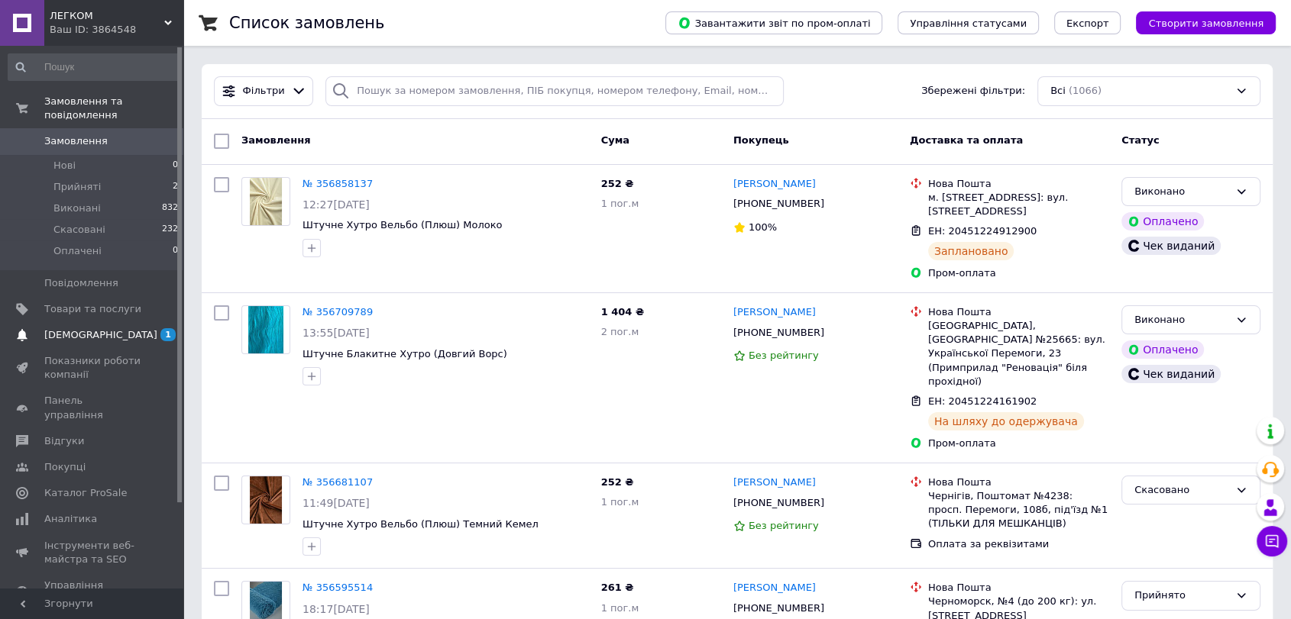 The width and height of the screenshot is (1291, 619). What do you see at coordinates (620, 331) in the screenshot?
I see `span: 2 пог.м` at bounding box center [620, 331].